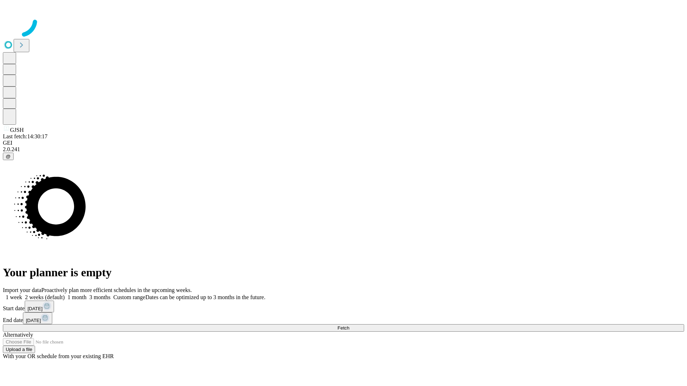 The image size is (687, 386). Describe the element at coordinates (100, 297) in the screenshot. I see `span: 3 months` at that location.